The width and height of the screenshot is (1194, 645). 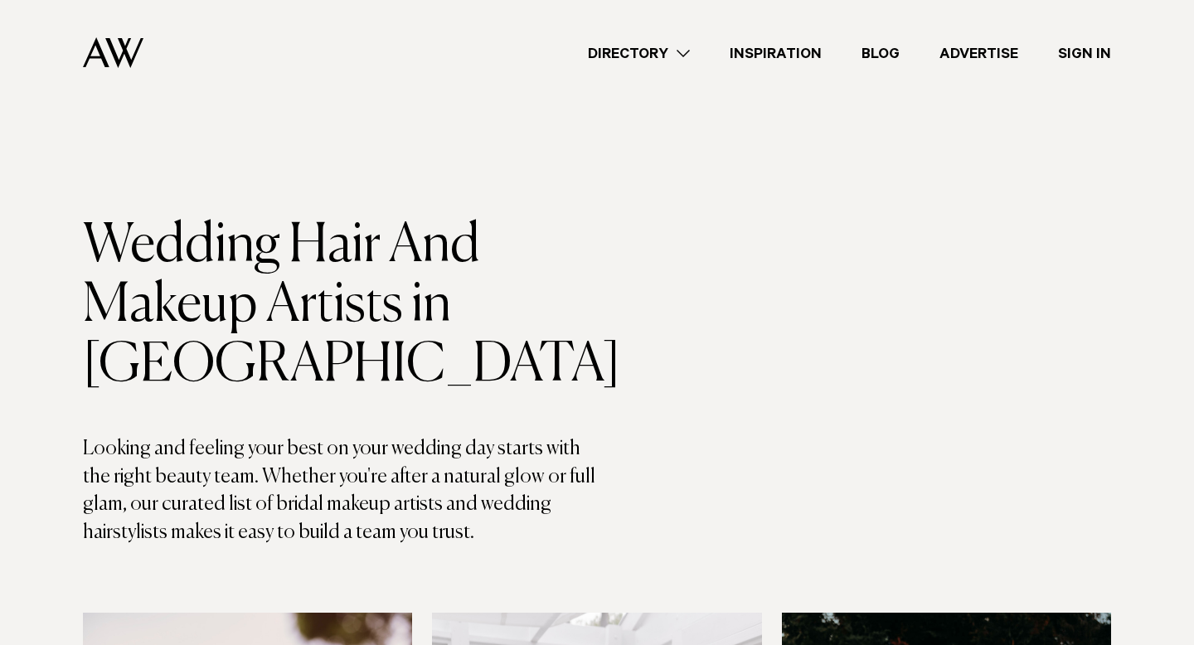 What do you see at coordinates (881, 53) in the screenshot?
I see `a: Blog` at bounding box center [881, 53].